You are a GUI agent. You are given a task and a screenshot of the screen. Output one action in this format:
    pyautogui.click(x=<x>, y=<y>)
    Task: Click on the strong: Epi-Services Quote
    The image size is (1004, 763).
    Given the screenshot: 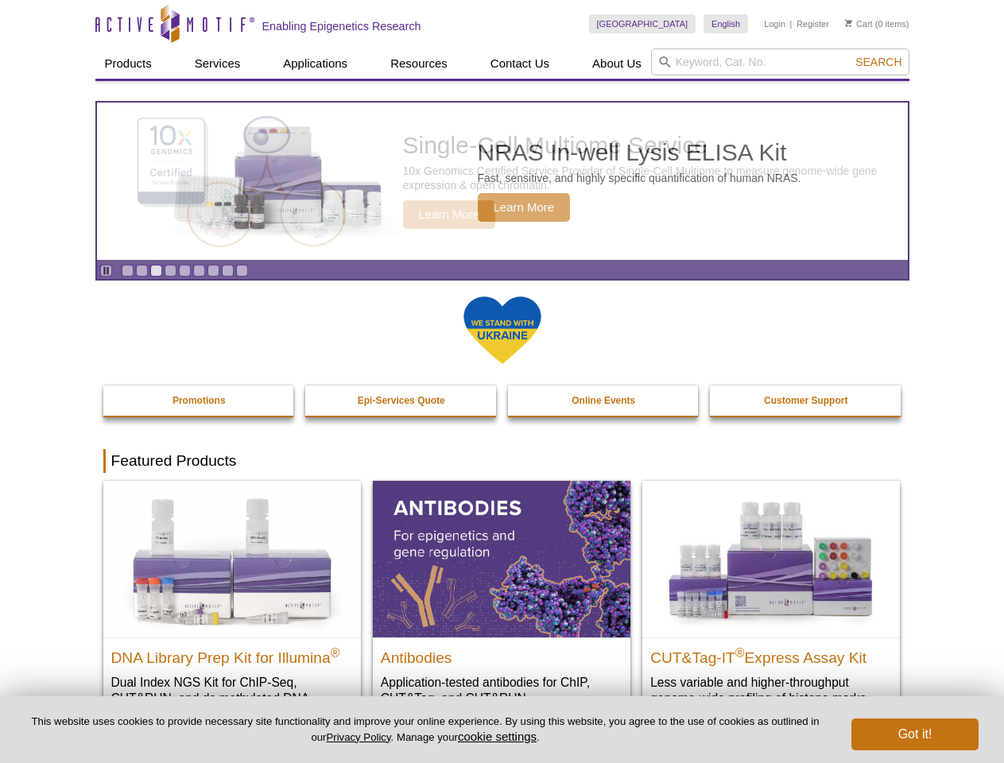 What is the action you would take?
    pyautogui.click(x=402, y=401)
    